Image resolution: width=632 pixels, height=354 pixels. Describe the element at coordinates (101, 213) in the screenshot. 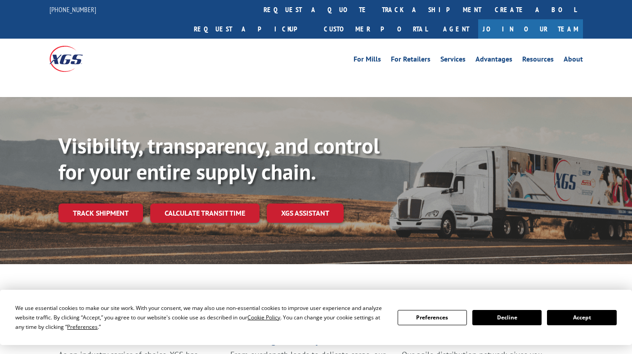

I see `a: Track shipment` at that location.